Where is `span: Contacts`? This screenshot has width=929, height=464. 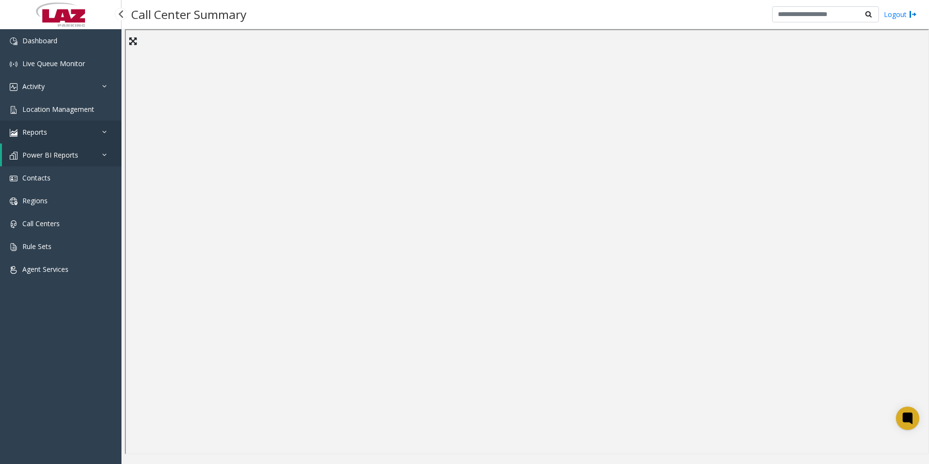
span: Contacts is located at coordinates (36, 177).